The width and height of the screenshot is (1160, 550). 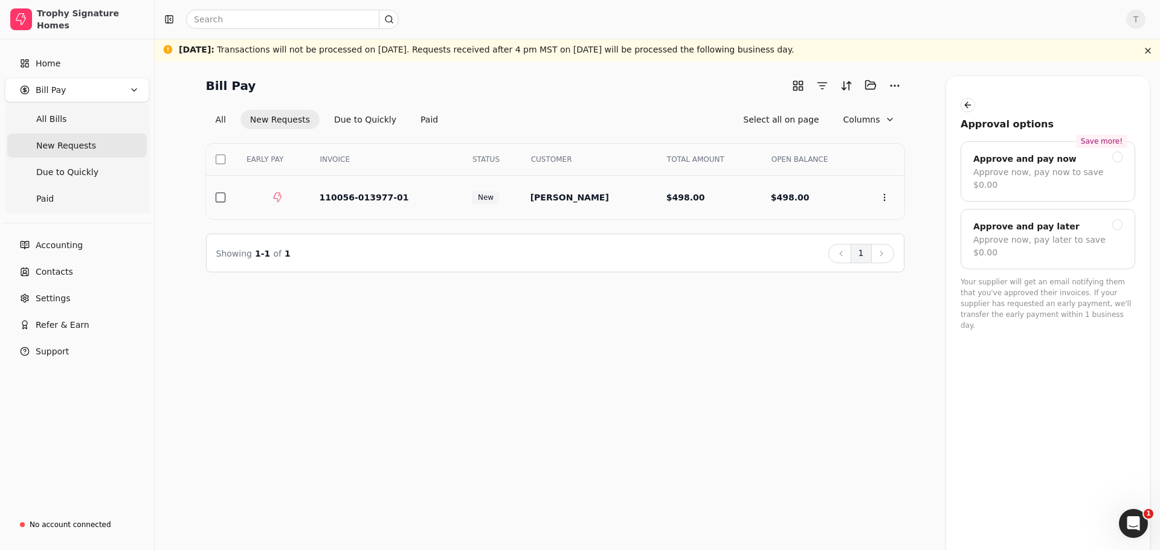 I want to click on a: All Bills, so click(x=77, y=119).